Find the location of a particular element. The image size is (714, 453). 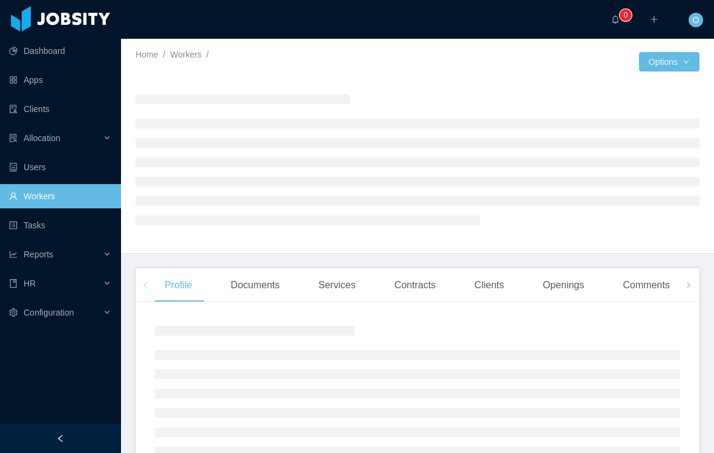

span: Reports is located at coordinates (38, 254).